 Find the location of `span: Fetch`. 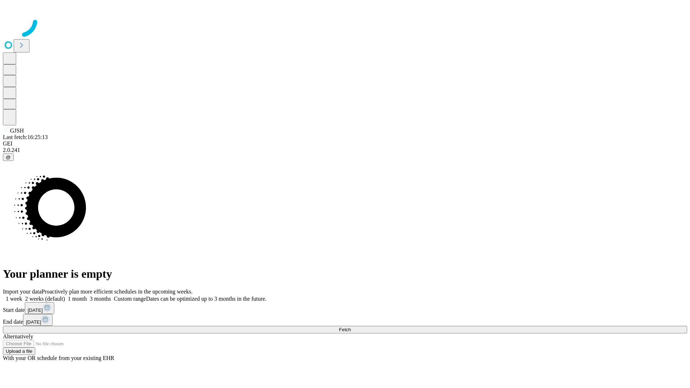

span: Fetch is located at coordinates (345, 330).